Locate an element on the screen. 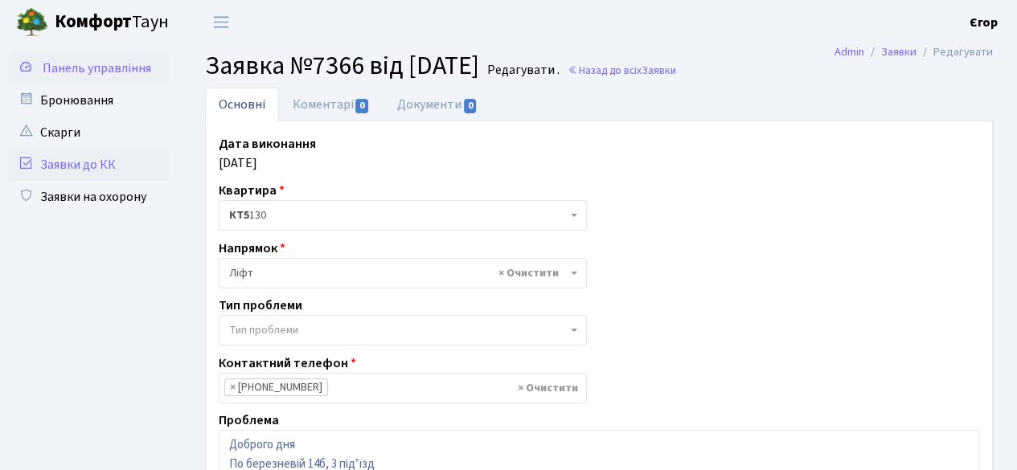  label: Дата виконання is located at coordinates (267, 144).